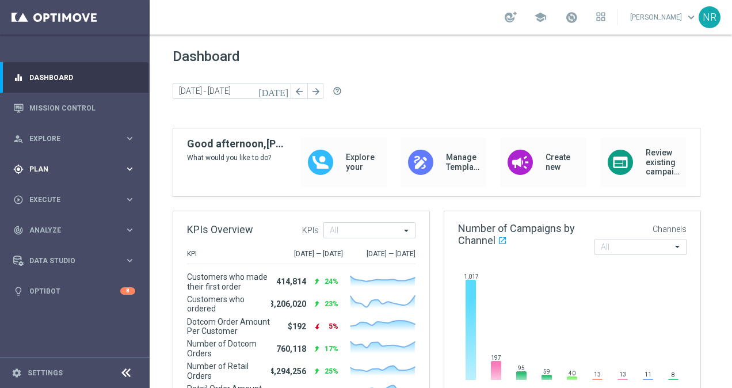 The height and width of the screenshot is (388, 732). I want to click on i: track_changes, so click(18, 230).